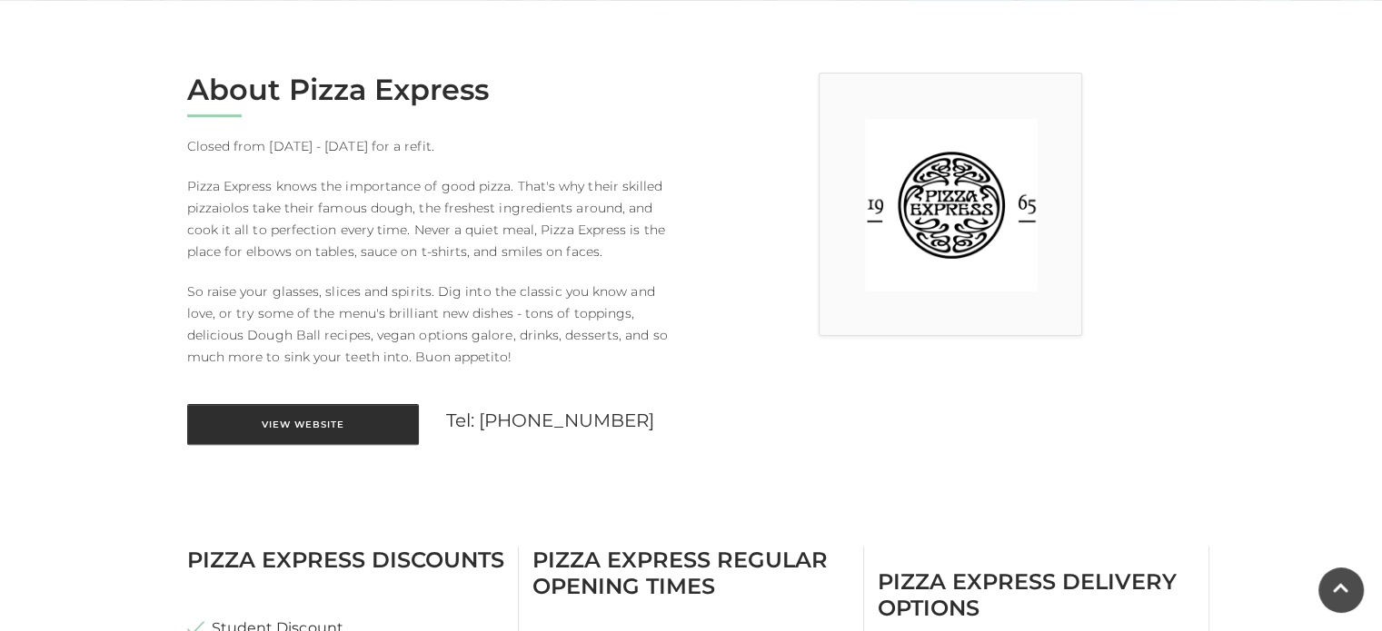  I want to click on h3: Pizza Express Regular Opening Times, so click(690, 573).